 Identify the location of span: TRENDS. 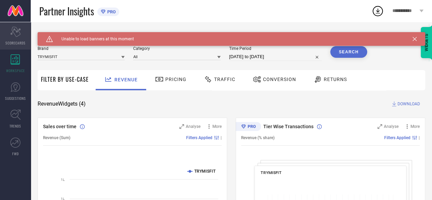
(15, 126).